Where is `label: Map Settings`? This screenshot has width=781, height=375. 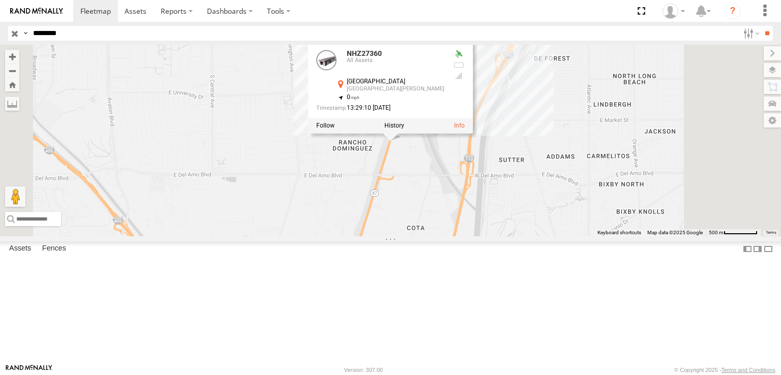
label: Map Settings is located at coordinates (772, 120).